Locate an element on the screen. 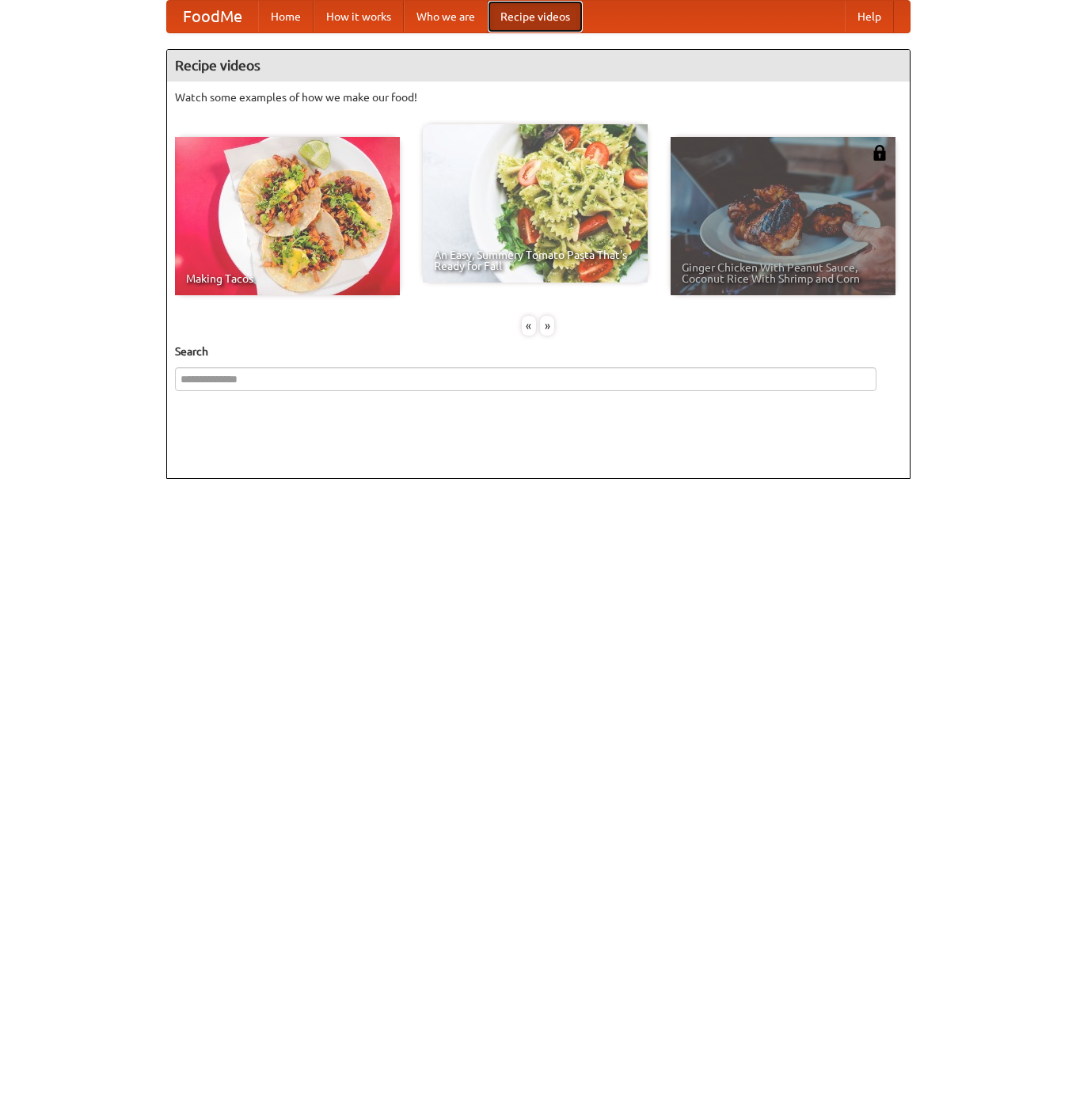  a: An Easy, Summery Tomato Pasta That's Ready for Fall is located at coordinates (535, 204).